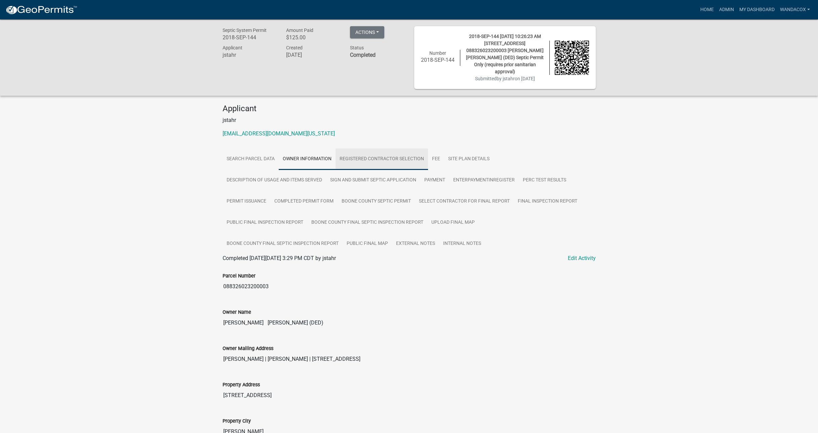 The image size is (818, 433). Describe the element at coordinates (363, 55) in the screenshot. I see `strong: Completed` at that location.